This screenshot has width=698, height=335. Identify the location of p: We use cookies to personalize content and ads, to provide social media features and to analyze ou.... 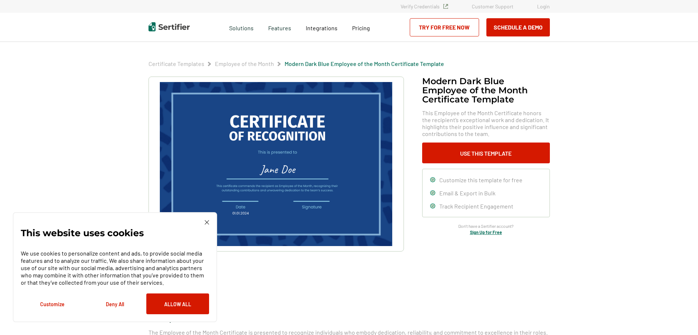
(115, 268).